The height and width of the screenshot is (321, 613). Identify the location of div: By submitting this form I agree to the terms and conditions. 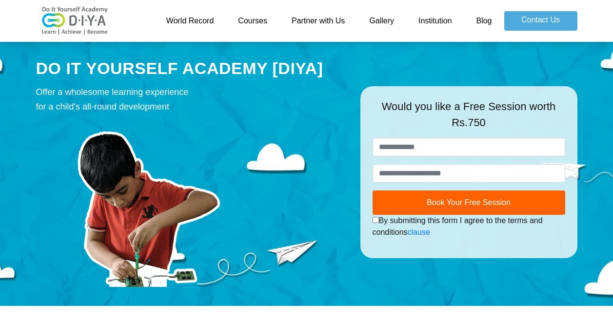
(468, 227).